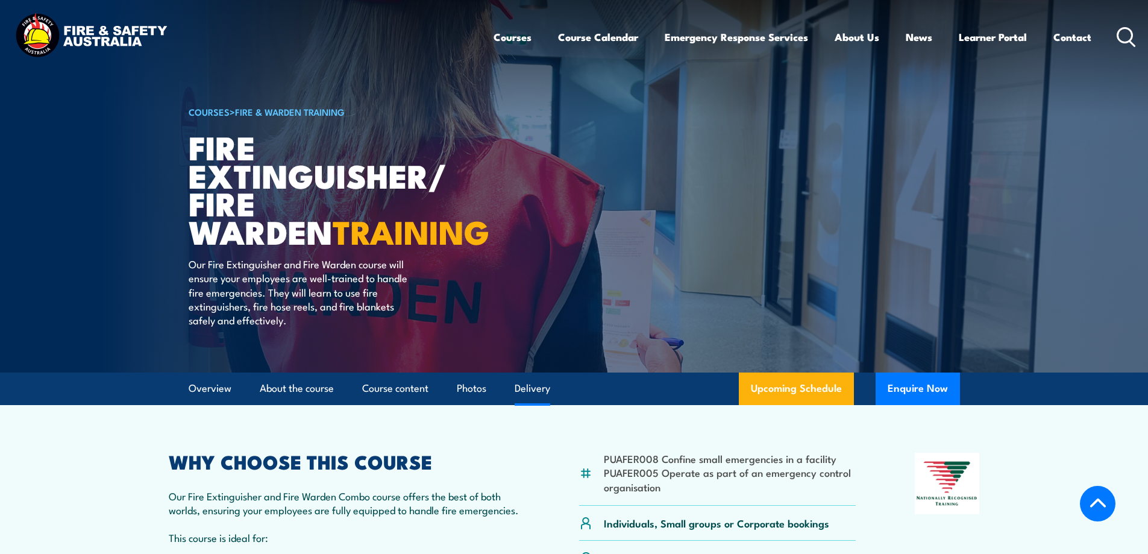  What do you see at coordinates (512, 37) in the screenshot?
I see `a: Courses` at bounding box center [512, 37].